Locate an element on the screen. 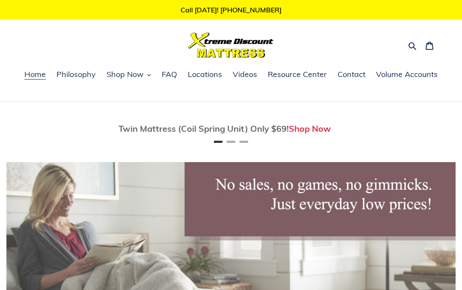 The width and height of the screenshot is (462, 290). span: FAQ is located at coordinates (169, 74).